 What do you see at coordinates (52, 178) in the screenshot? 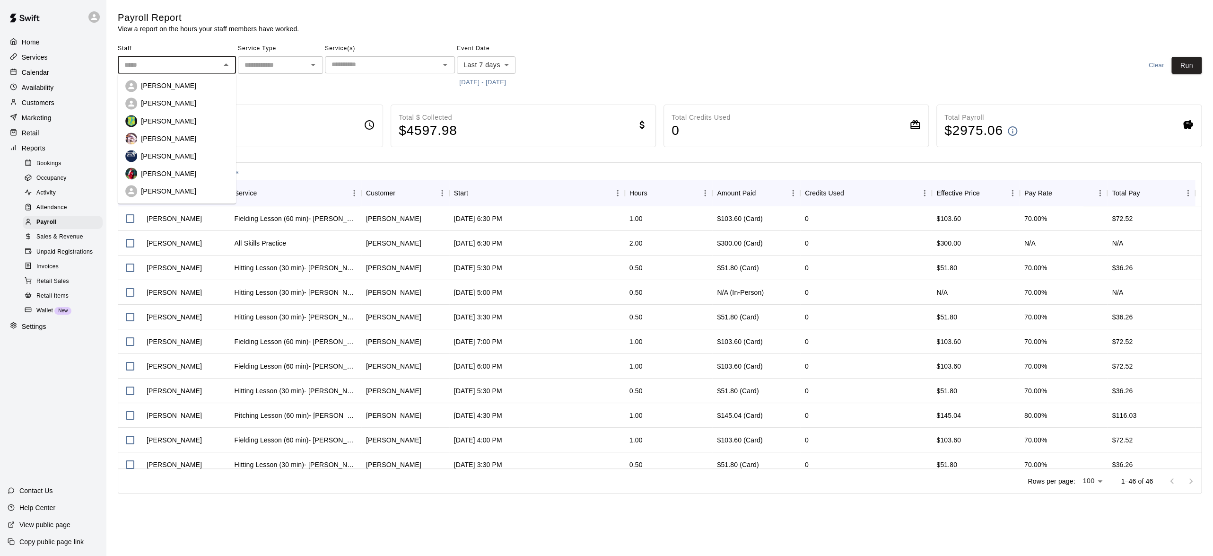
I see `span: Occupancy` at bounding box center [52, 178].